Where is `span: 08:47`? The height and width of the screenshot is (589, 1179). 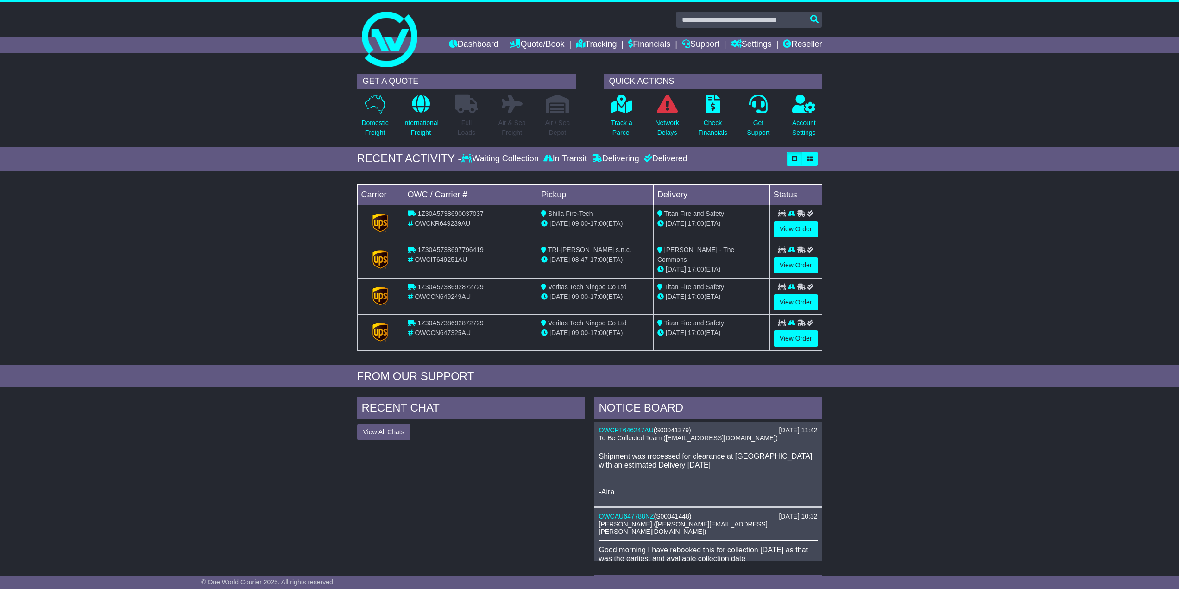
span: 08:47 is located at coordinates (579, 259).